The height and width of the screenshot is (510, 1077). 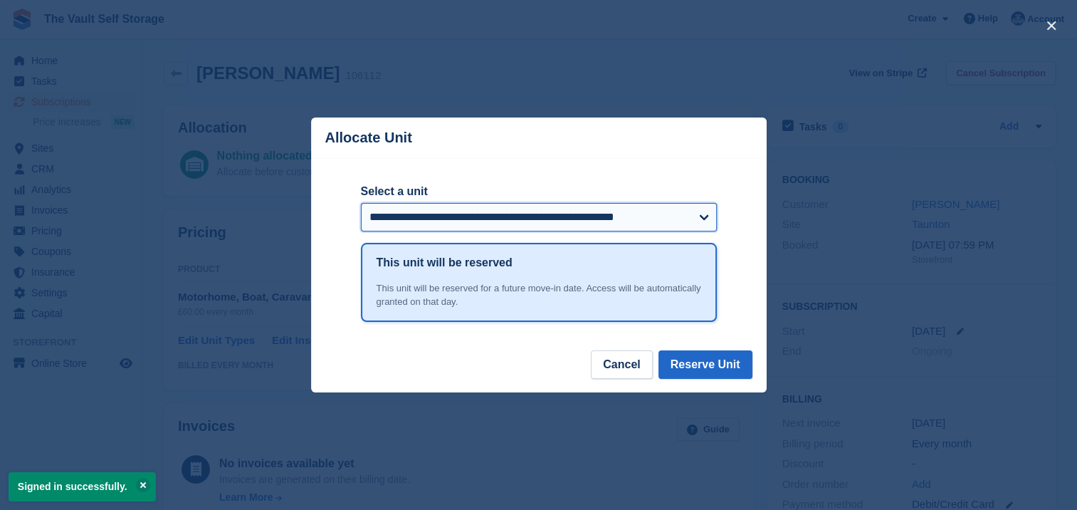 I want to click on button: Cancel, so click(x=622, y=365).